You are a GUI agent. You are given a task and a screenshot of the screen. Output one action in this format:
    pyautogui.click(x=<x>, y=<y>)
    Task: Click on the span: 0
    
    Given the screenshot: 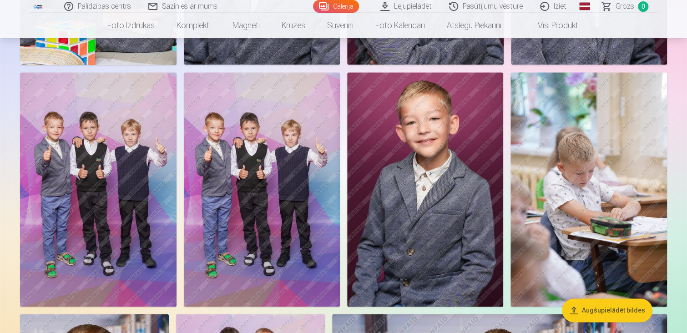 What is the action you would take?
    pyautogui.click(x=643, y=6)
    